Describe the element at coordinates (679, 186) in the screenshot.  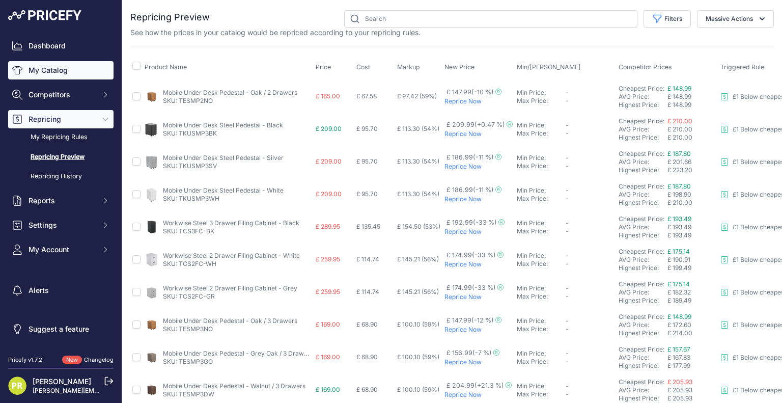
I see `span: £ 187.80` at that location.